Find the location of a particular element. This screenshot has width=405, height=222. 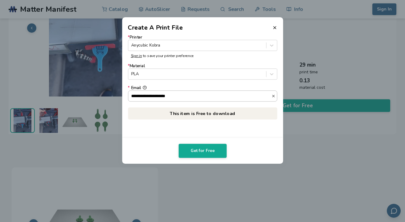

h2: Create A Print File is located at coordinates (155, 27).